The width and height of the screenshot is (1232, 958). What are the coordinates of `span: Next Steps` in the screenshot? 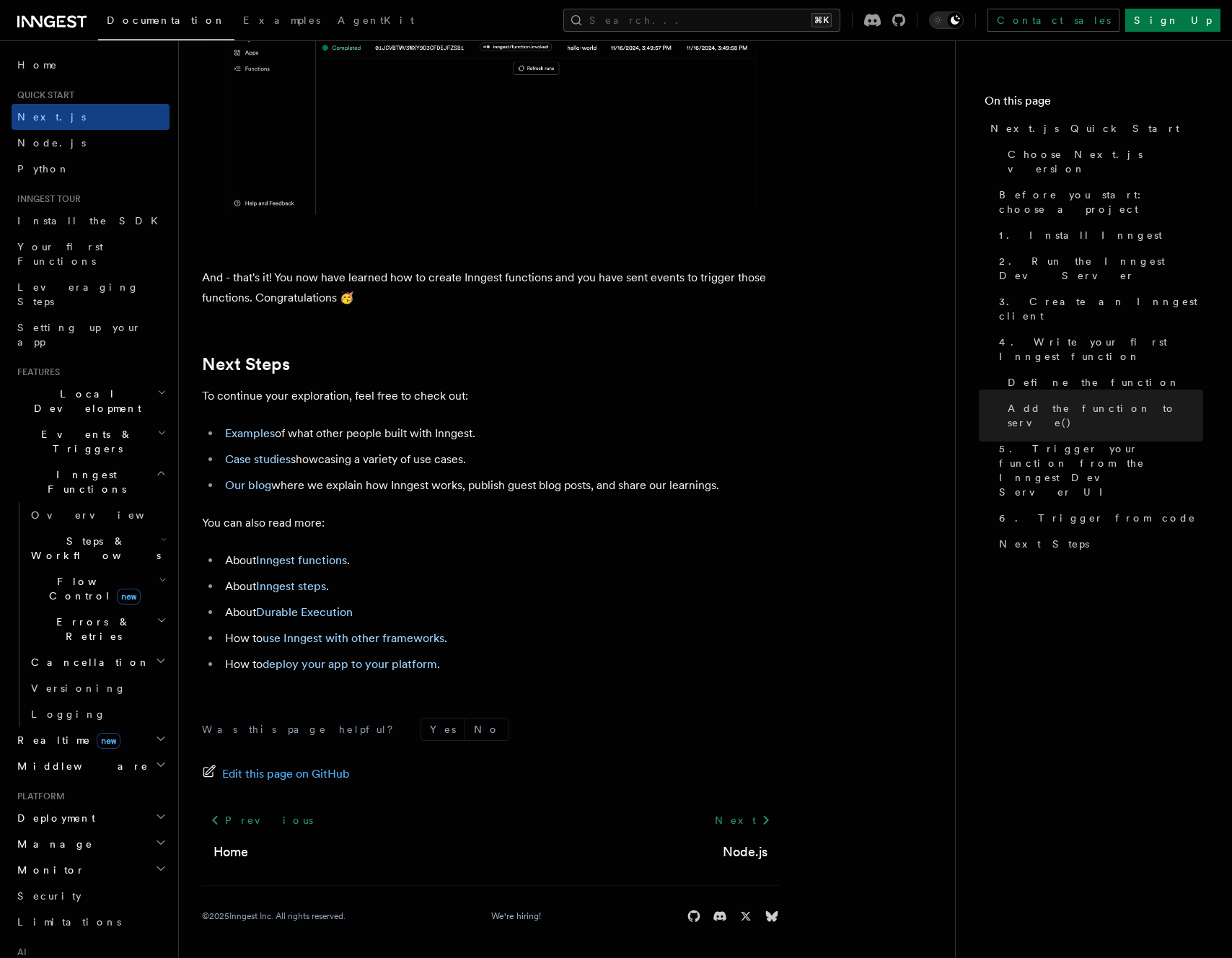 It's located at (1044, 544).